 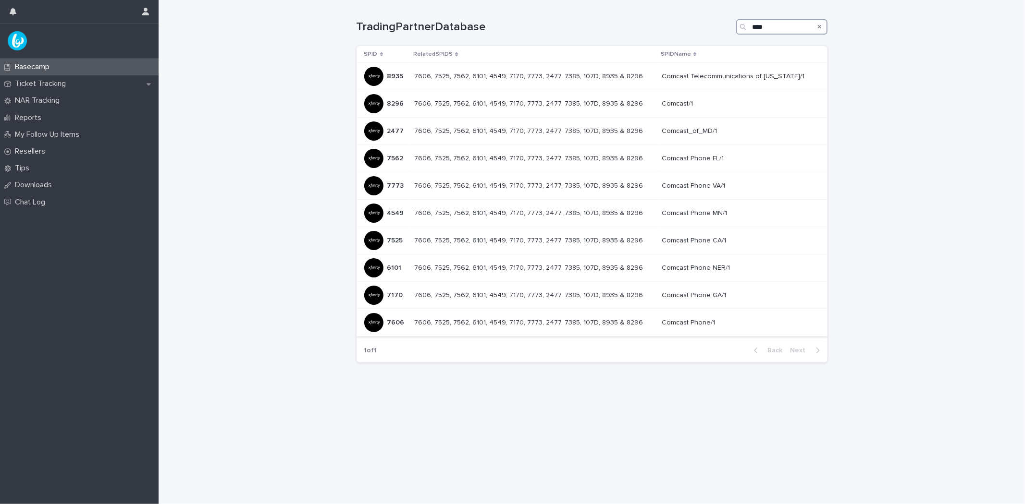 What do you see at coordinates (806, 351) in the screenshot?
I see `button: Next` at bounding box center [806, 351].